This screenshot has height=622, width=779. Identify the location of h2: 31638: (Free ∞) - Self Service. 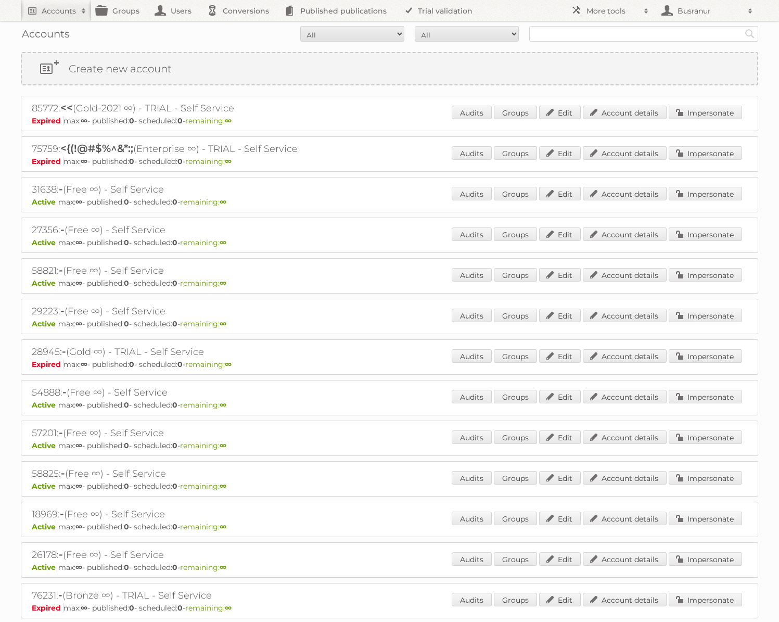
(214, 189).